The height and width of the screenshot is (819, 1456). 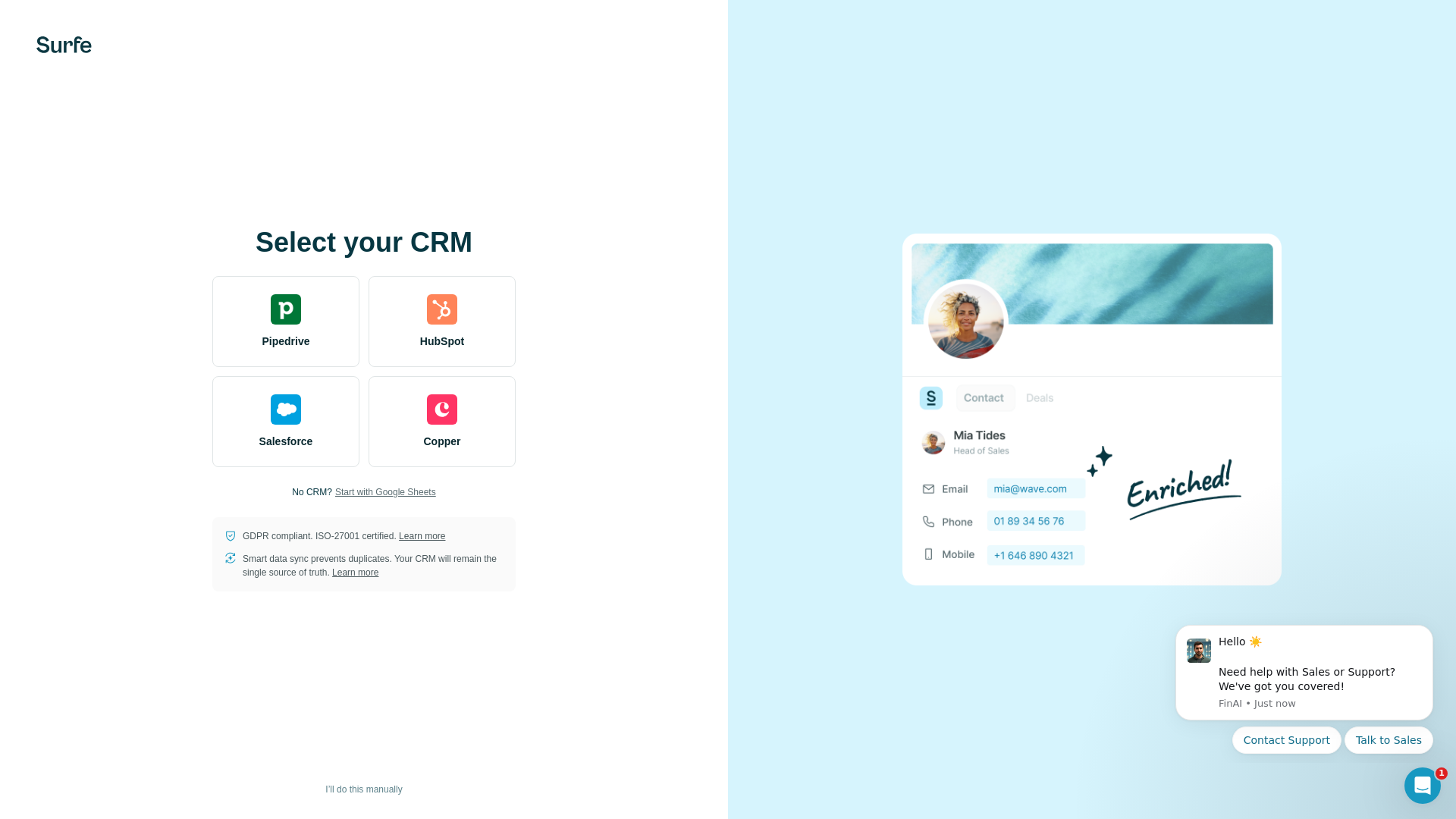 I want to click on img: none image, so click(x=1092, y=409).